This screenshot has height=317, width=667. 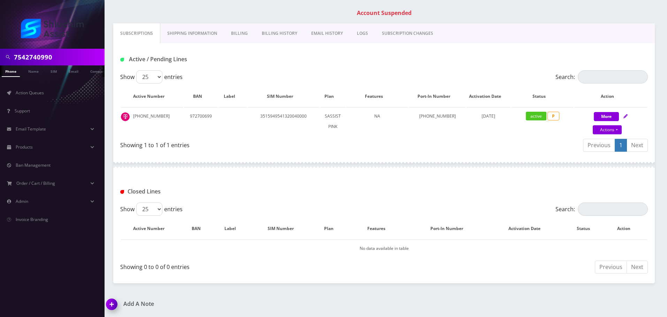 What do you see at coordinates (22, 201) in the screenshot?
I see `span: Admin` at bounding box center [22, 201].